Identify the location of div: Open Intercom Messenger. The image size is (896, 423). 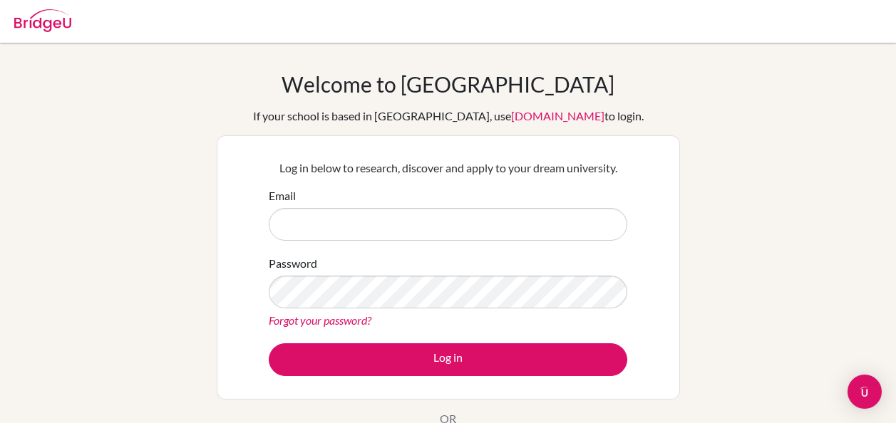
(865, 392).